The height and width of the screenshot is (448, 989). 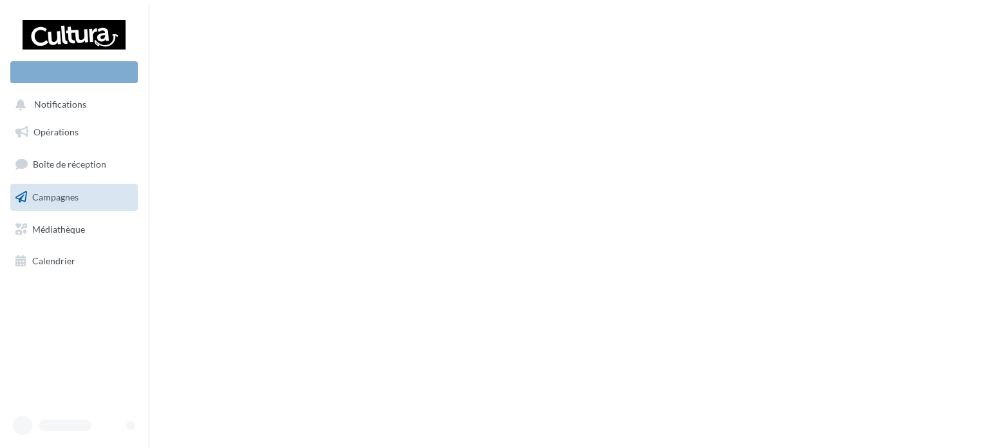 What do you see at coordinates (55, 196) in the screenshot?
I see `span: Campagnes` at bounding box center [55, 196].